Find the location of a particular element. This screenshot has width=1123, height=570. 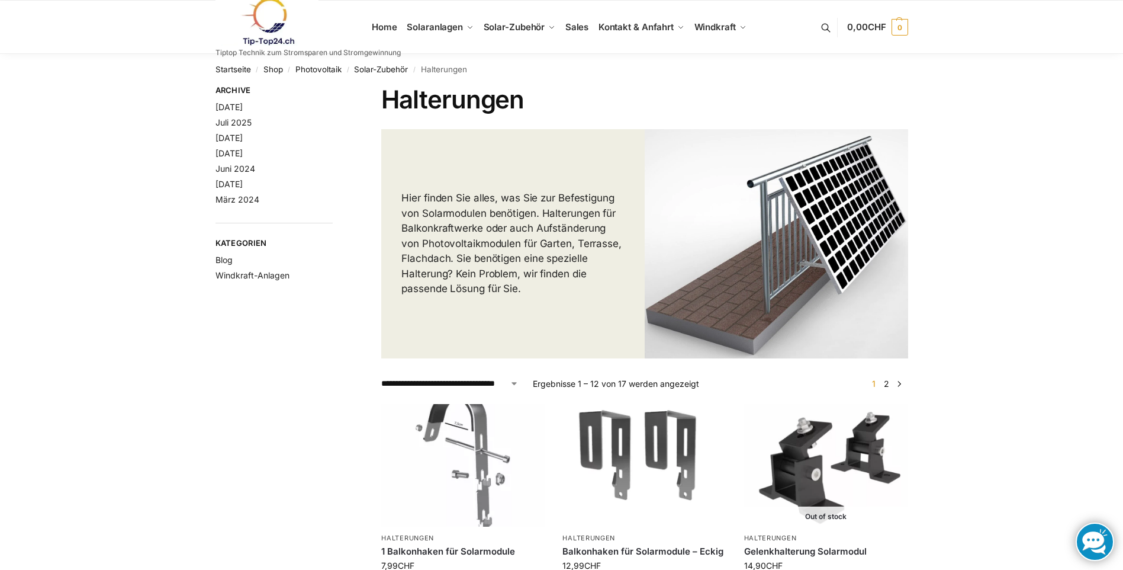

span: Kategorien is located at coordinates (274, 243).